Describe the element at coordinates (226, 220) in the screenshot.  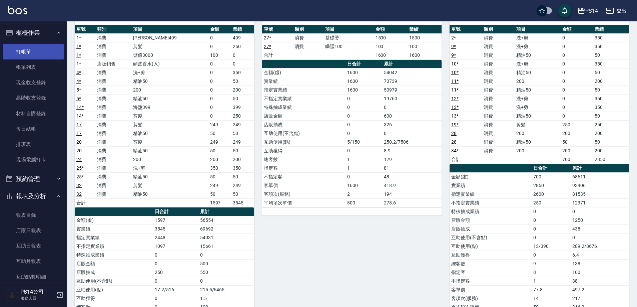
I see `td: 56554` at that location.